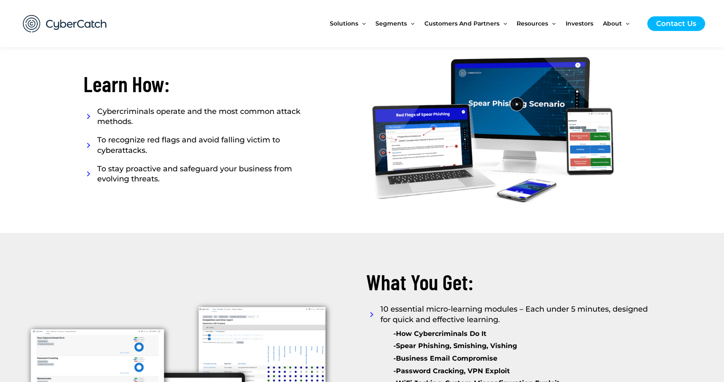 This screenshot has width=724, height=382. I want to click on span: 10 essential micro-learning modules – Each under 5 minutes, designed for quick and effective lear..., so click(516, 315).